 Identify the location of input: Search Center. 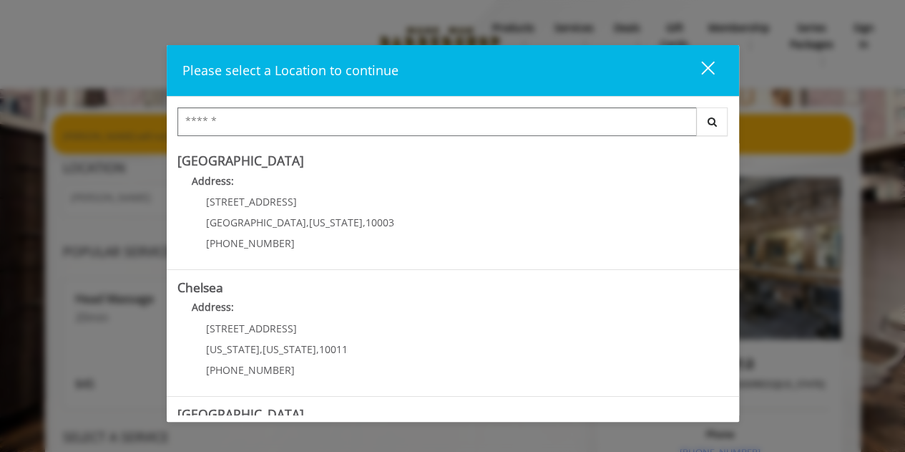
(437, 122).